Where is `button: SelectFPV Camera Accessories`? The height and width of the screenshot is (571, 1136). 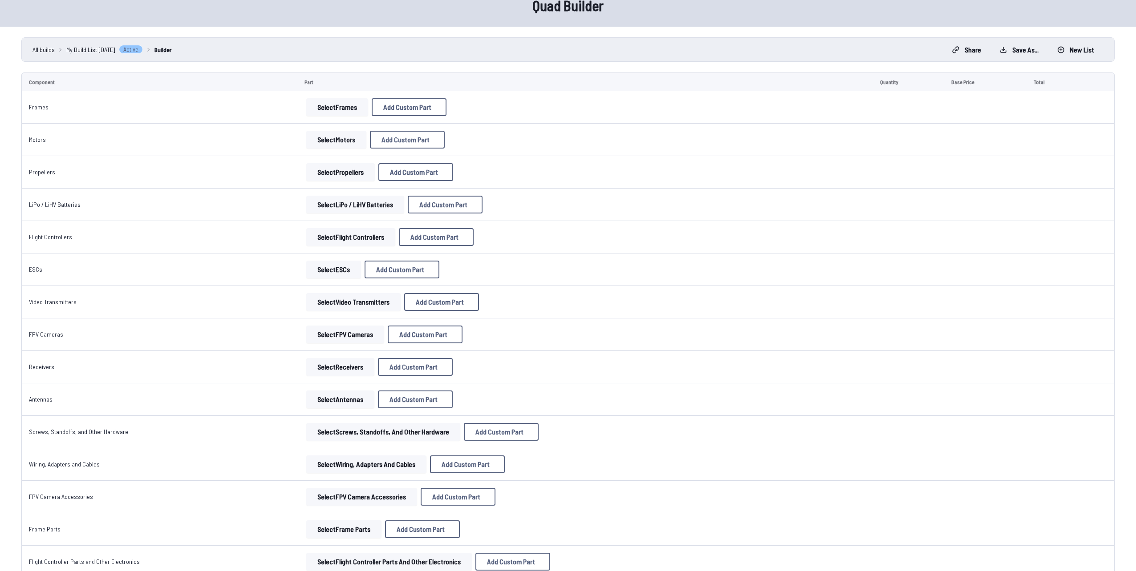 button: SelectFPV Camera Accessories is located at coordinates (361, 497).